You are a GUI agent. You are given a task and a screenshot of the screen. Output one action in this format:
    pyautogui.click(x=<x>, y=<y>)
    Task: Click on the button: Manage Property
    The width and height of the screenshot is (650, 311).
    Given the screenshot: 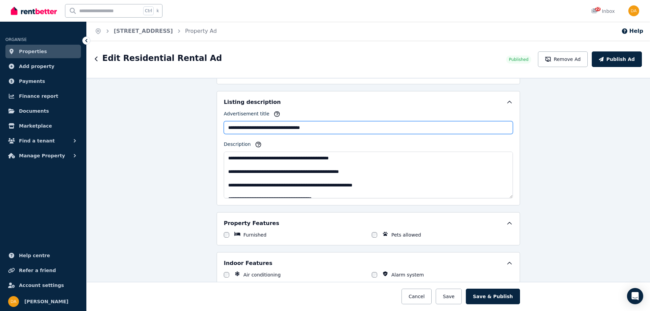 What is the action you would take?
    pyautogui.click(x=43, y=156)
    